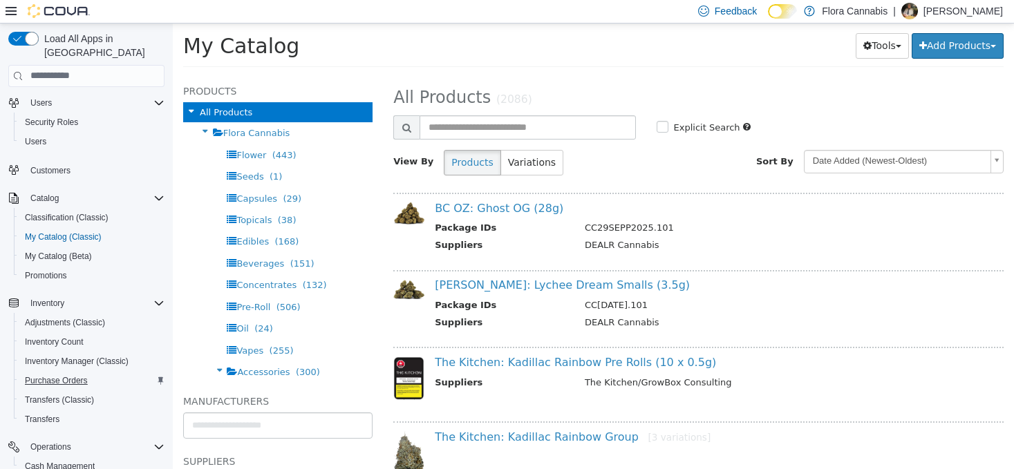 This screenshot has height=469, width=1014. Describe the element at coordinates (92, 323) in the screenshot. I see `button: Adjustments (Classic)` at that location.